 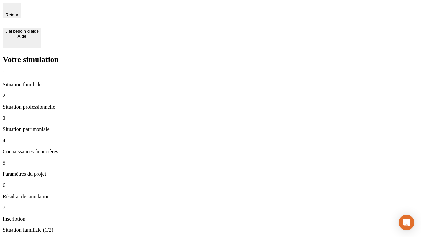 I want to click on span: Retour, so click(x=12, y=15).